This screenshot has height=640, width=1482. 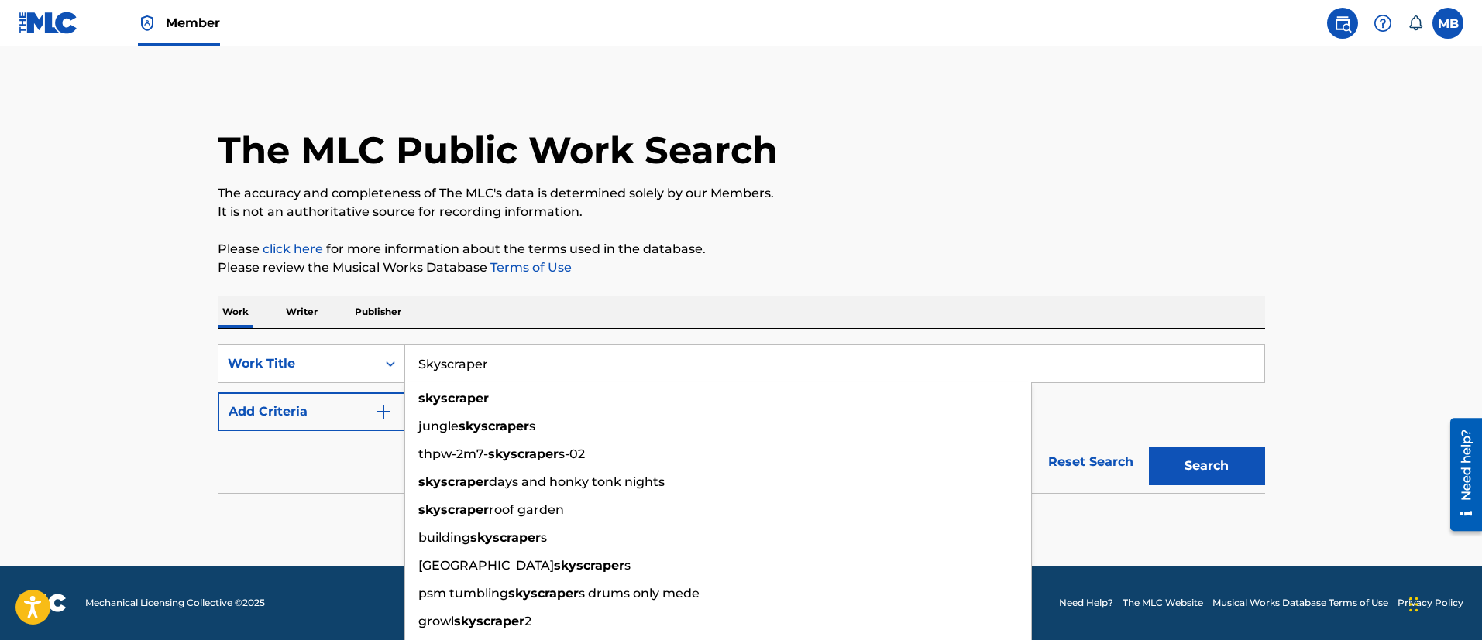 I want to click on button: Search, so click(x=1207, y=466).